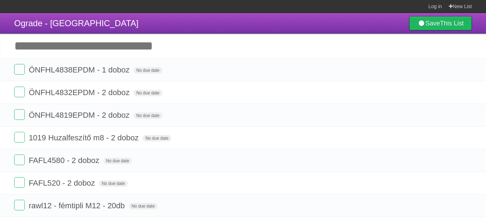 This screenshot has width=486, height=221. Describe the element at coordinates (80, 92) in the screenshot. I see `span: ÖNFHL4832EPDM - 2 doboz` at that location.